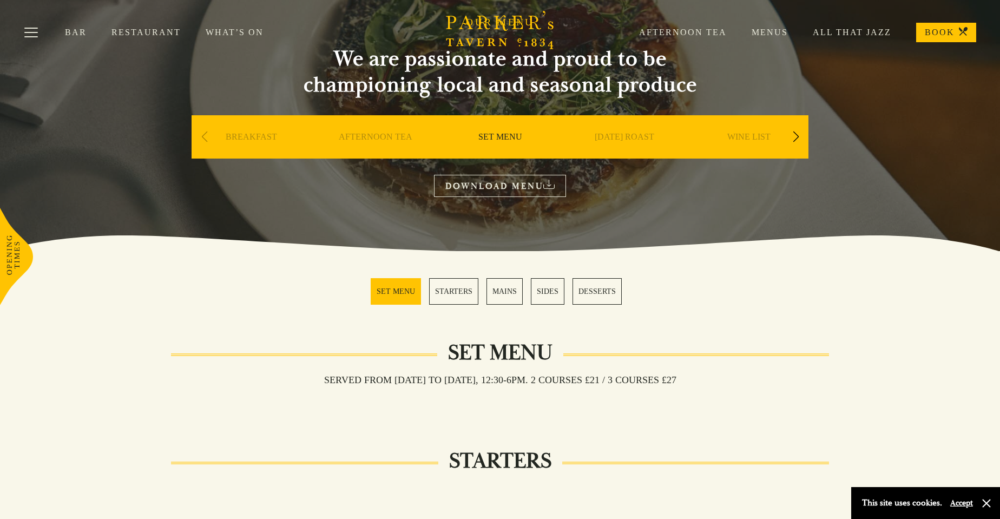  Describe the element at coordinates (624, 153) in the screenshot. I see `div: 4 / 9` at that location.